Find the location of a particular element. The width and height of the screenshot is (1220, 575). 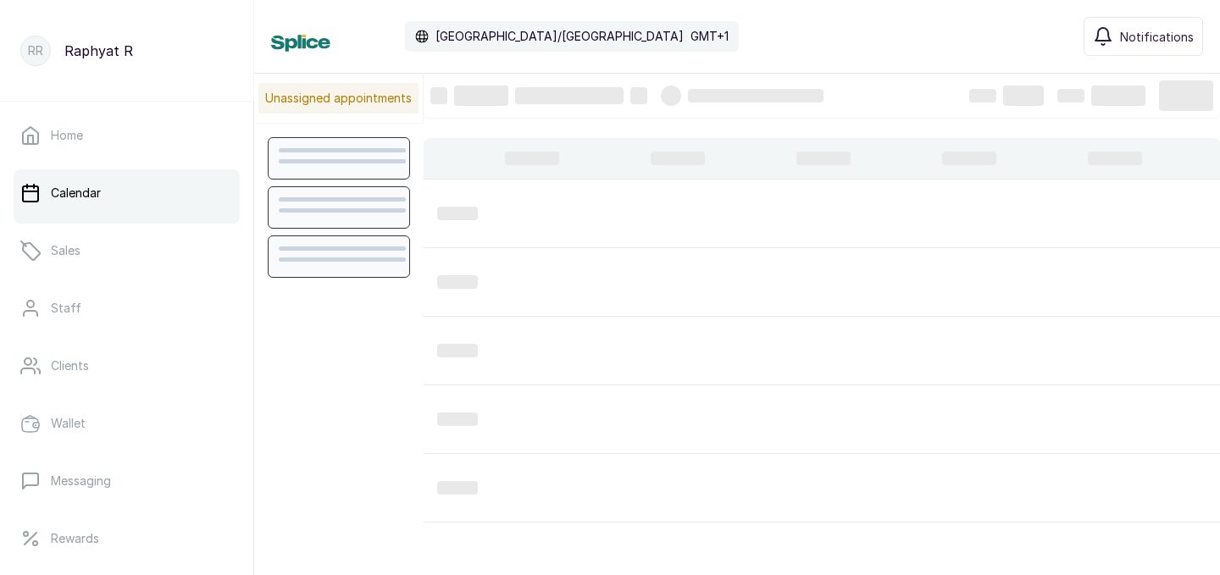

a: Staff is located at coordinates (126, 308).